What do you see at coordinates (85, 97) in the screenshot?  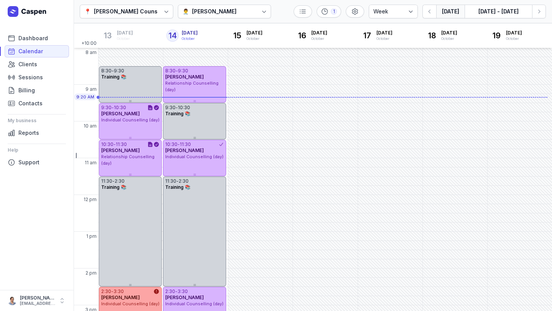 I see `span: 9:20 AM` at bounding box center [85, 97].